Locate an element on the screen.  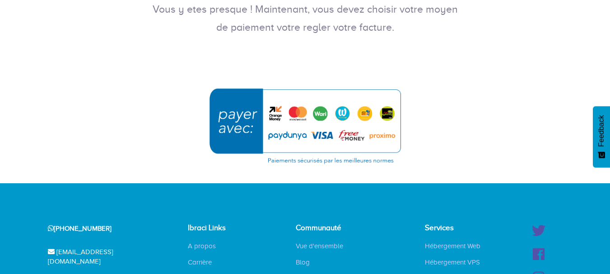
a: A propos is located at coordinates (202, 246).